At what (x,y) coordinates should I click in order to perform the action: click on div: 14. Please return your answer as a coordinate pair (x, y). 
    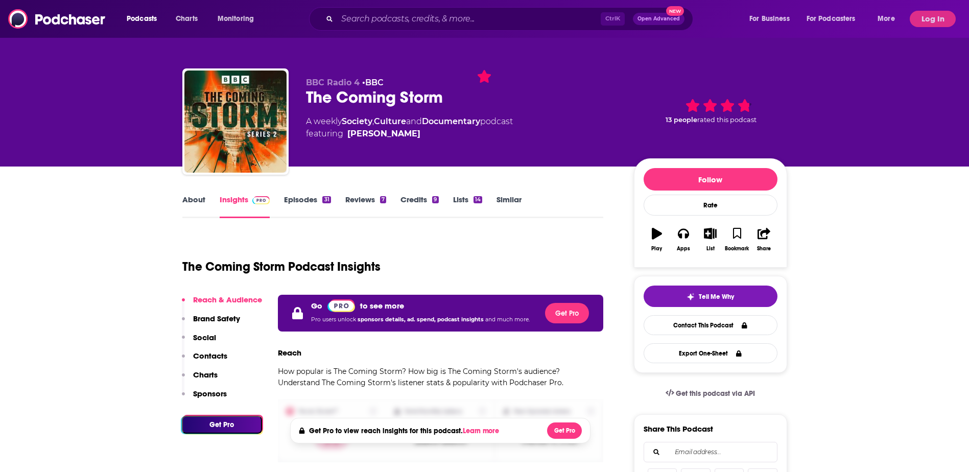
    Looking at the image, I should click on (477, 200).